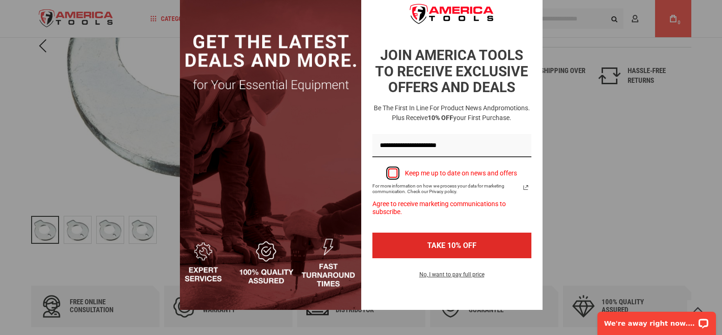  I want to click on p: We're away right now. Please check back later!, so click(59, 18).